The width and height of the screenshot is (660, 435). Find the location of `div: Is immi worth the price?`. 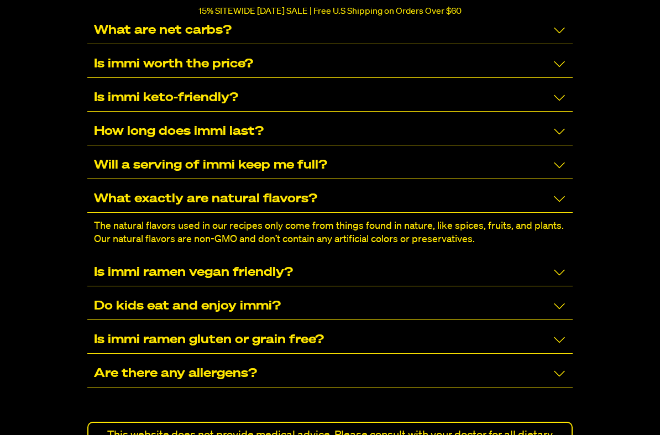

div: Is immi worth the price? is located at coordinates (330, 64).